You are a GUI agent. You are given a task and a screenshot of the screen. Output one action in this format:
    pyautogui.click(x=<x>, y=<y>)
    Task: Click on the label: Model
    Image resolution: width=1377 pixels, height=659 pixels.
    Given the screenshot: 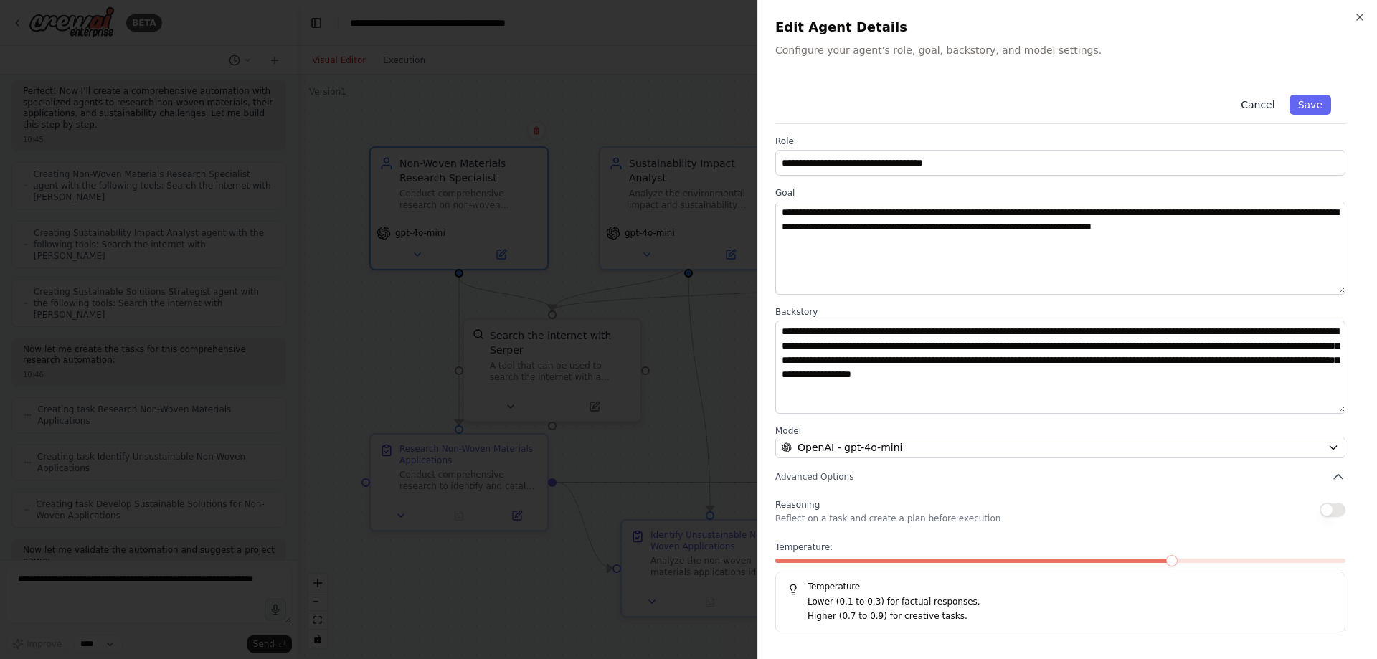 What is the action you would take?
    pyautogui.click(x=1060, y=431)
    